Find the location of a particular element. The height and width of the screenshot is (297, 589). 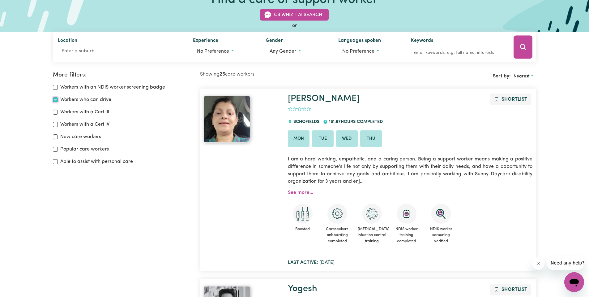

button: Sort search results is located at coordinates (524, 76).